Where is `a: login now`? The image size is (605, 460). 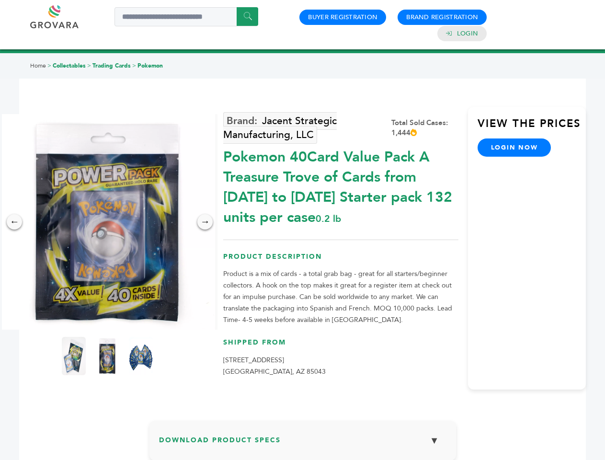
a: login now is located at coordinates (515, 148).